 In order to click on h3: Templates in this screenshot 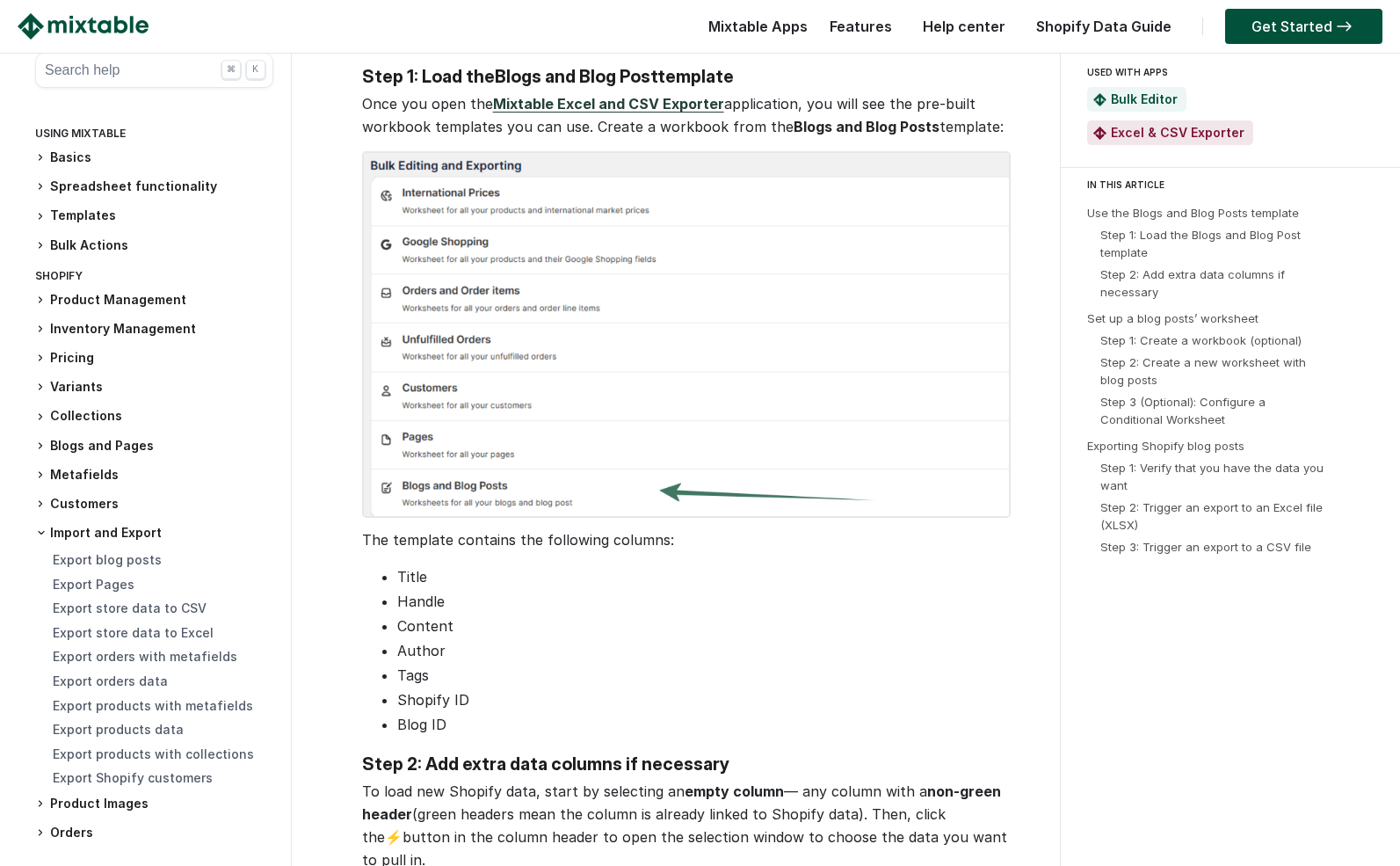, I will do `click(154, 215)`.